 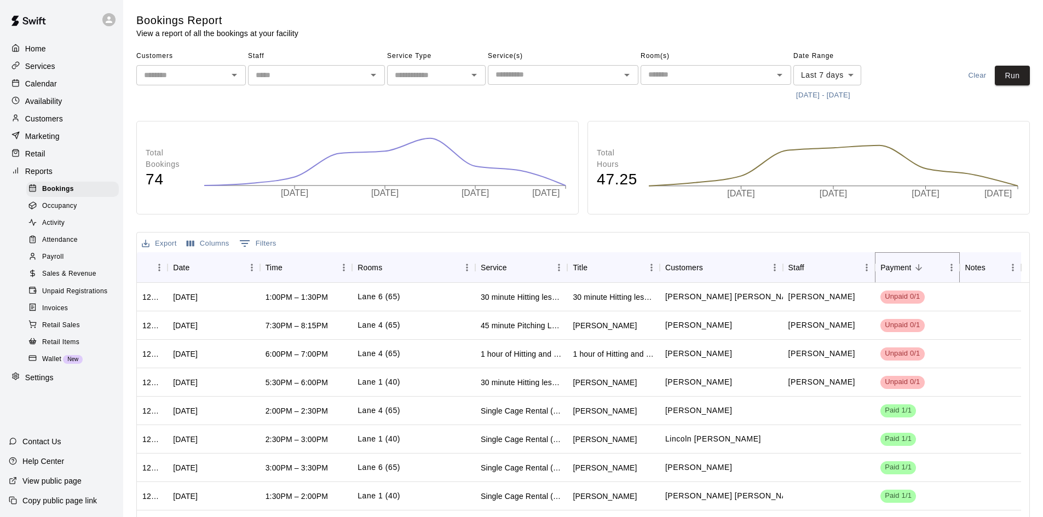 What do you see at coordinates (604, 411) in the screenshot?
I see `div: John Rogers` at bounding box center [604, 411].